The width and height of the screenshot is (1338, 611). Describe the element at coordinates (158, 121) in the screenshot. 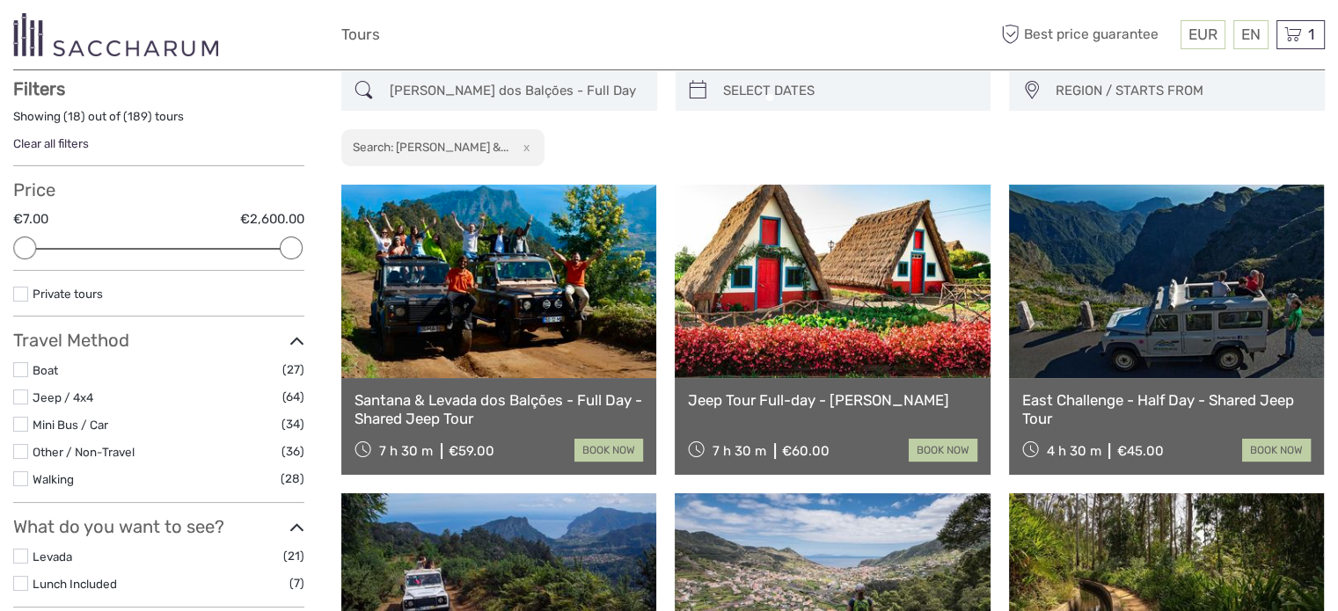

I see `div: Showing ( ) out of ( ) tours` at that location.